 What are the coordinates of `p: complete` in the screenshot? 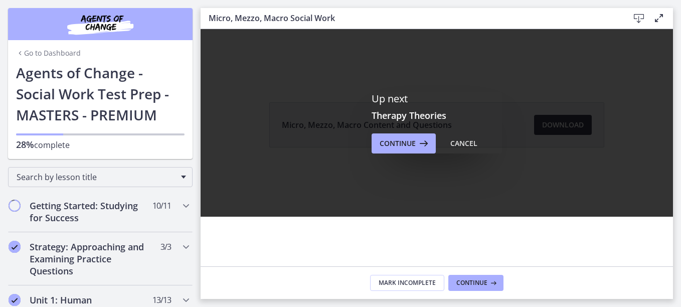 It's located at (100, 144).